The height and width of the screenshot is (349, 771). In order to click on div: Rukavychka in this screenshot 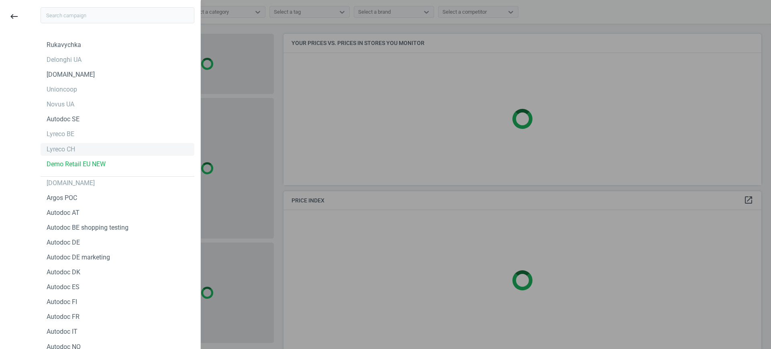, I will do `click(64, 45)`.